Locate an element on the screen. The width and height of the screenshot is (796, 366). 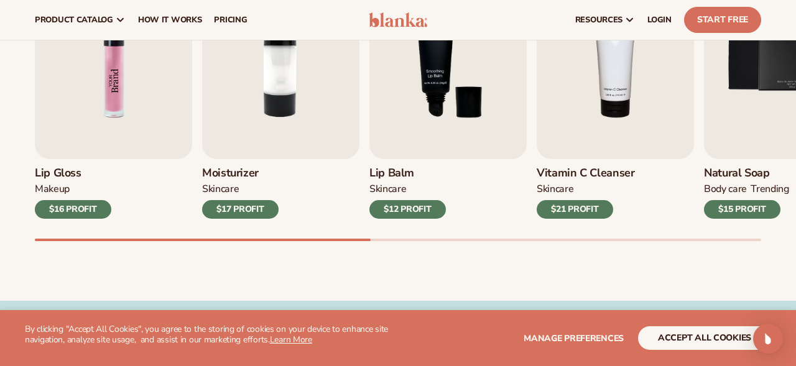
div: $17 PROFIT is located at coordinates (240, 210).